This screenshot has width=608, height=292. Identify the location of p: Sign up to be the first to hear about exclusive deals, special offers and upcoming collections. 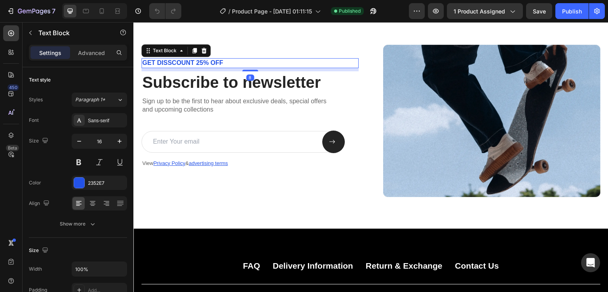
(116, 84).